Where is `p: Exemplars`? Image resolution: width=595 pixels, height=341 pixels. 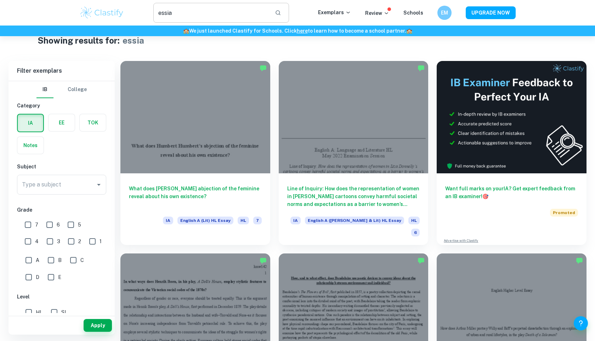
p: Exemplars is located at coordinates (334, 12).